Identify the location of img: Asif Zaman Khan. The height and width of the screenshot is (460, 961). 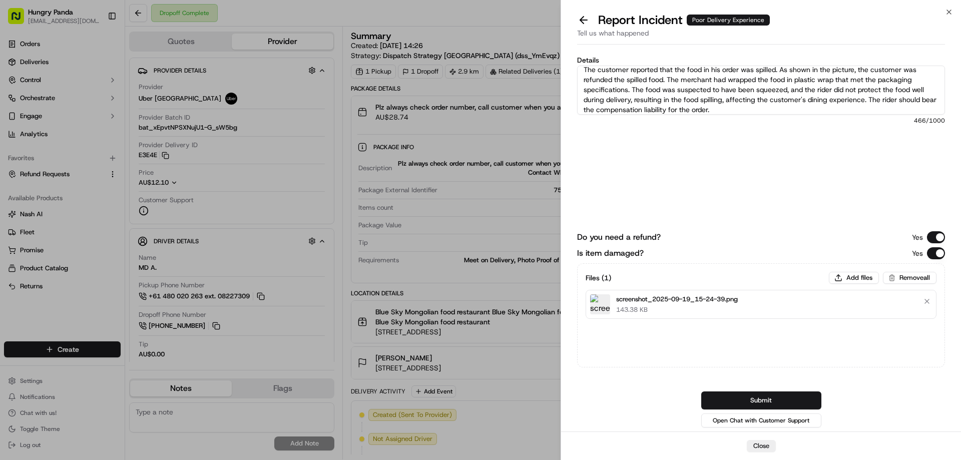
(18, 181).